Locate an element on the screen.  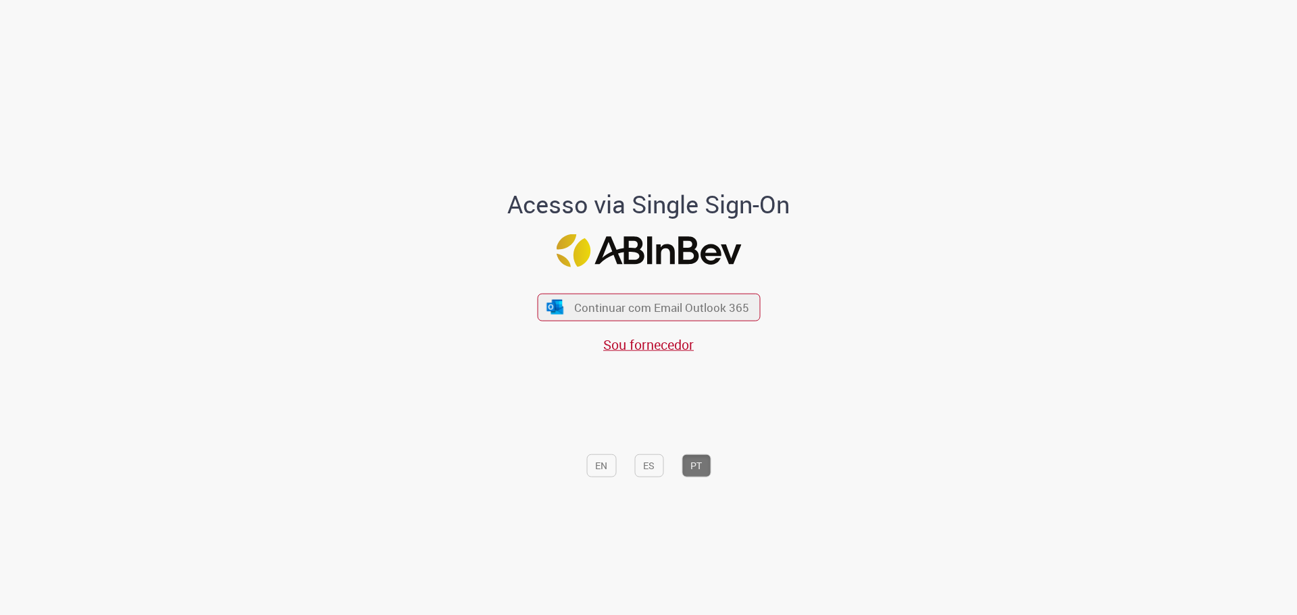
img: Logo ABInBev is located at coordinates (648, 250).